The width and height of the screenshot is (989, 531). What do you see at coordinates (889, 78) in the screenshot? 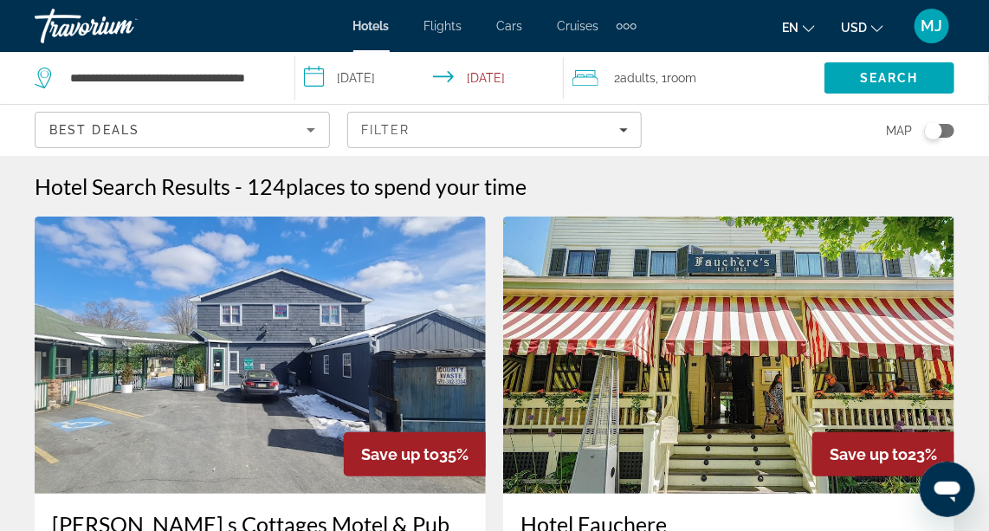
I see `button: Search` at bounding box center [889, 78].